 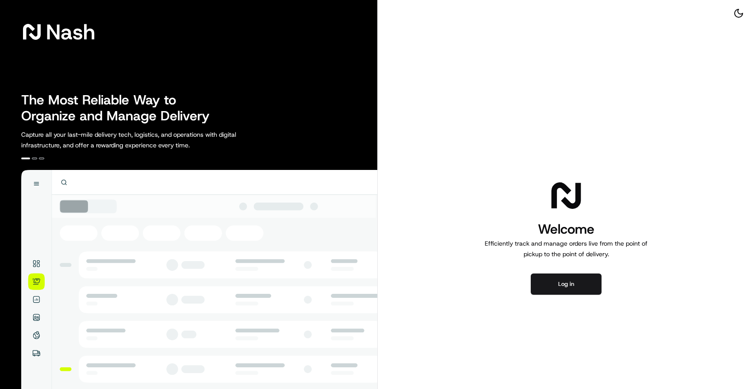 I want to click on p: Efficiently track and manage orders live from the point of pickup to the point of delivery., so click(x=566, y=249).